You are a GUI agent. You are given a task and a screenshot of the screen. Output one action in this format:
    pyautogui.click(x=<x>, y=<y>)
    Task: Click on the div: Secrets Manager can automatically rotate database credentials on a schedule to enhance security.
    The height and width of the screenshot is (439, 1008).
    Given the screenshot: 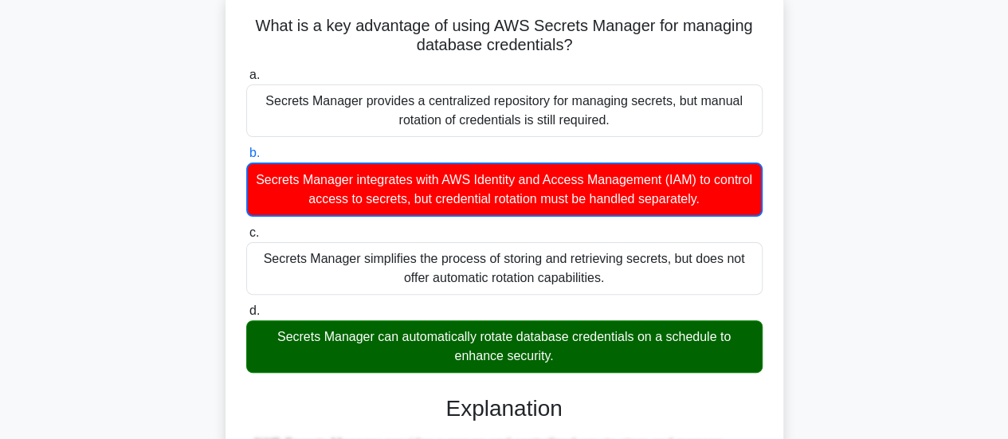 What is the action you would take?
    pyautogui.click(x=504, y=347)
    